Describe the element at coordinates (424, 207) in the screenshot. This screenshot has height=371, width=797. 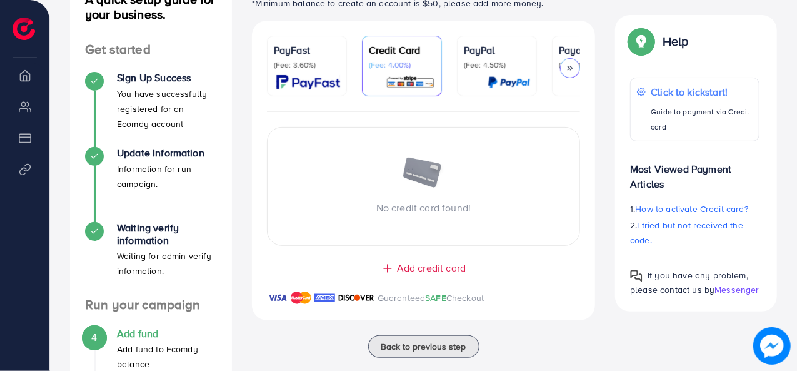
I see `p: No credit card found!` at that location.